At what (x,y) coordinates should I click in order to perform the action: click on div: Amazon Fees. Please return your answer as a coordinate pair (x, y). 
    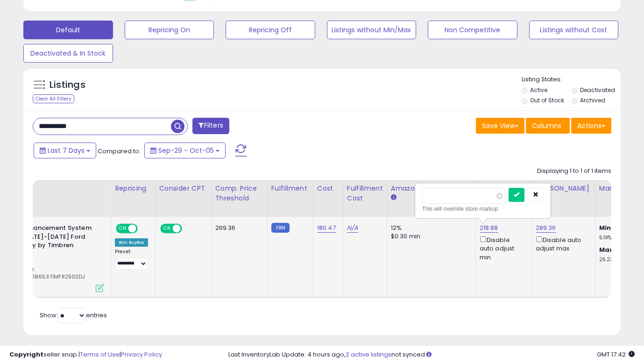
    Looking at the image, I should click on (431, 188).